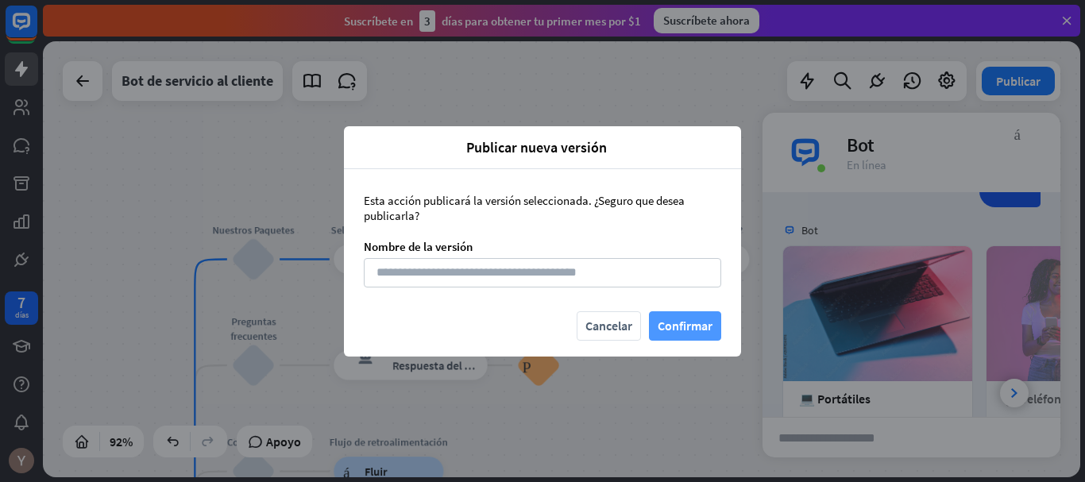  What do you see at coordinates (418, 246) in the screenshot?
I see `font: Nombre de la versión` at bounding box center [418, 246].